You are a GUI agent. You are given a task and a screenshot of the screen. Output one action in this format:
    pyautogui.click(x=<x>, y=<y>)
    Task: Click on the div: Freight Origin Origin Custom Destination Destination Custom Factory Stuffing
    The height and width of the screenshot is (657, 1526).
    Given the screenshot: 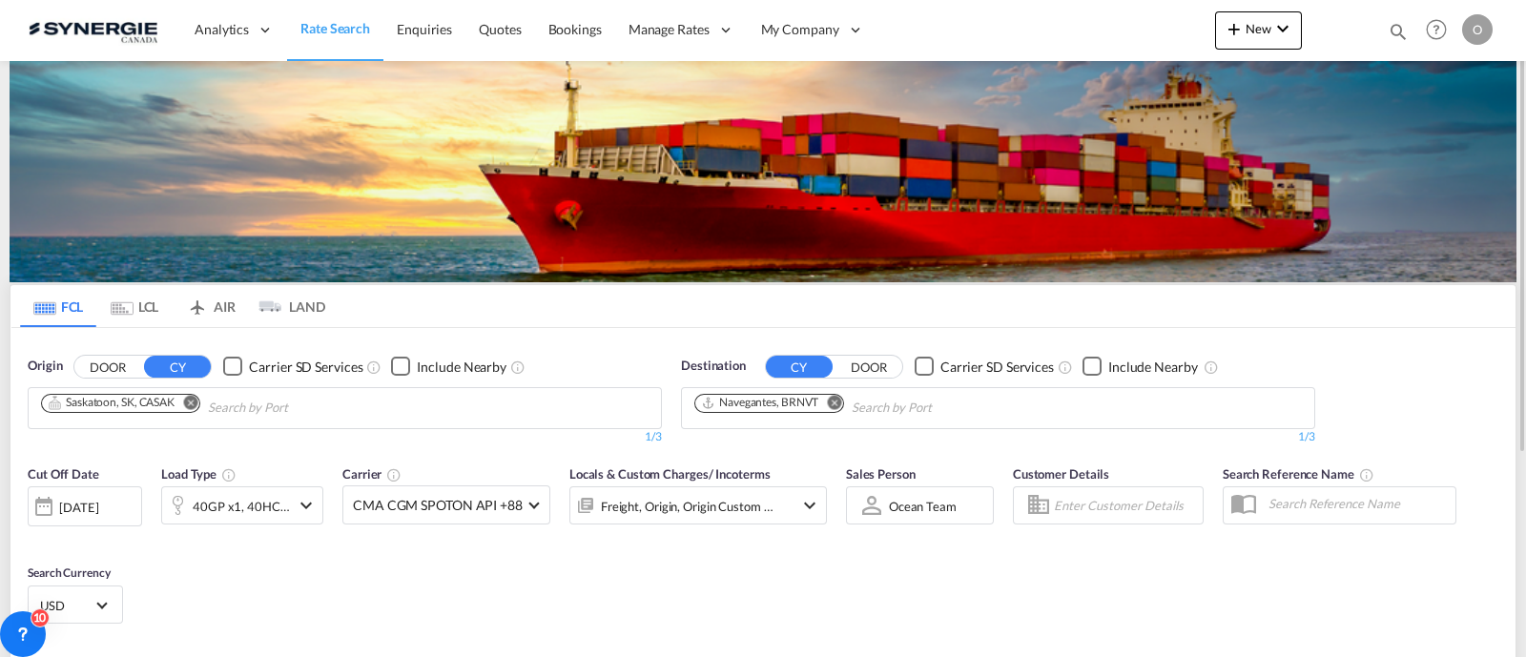 What is the action you would take?
    pyautogui.click(x=688, y=506)
    